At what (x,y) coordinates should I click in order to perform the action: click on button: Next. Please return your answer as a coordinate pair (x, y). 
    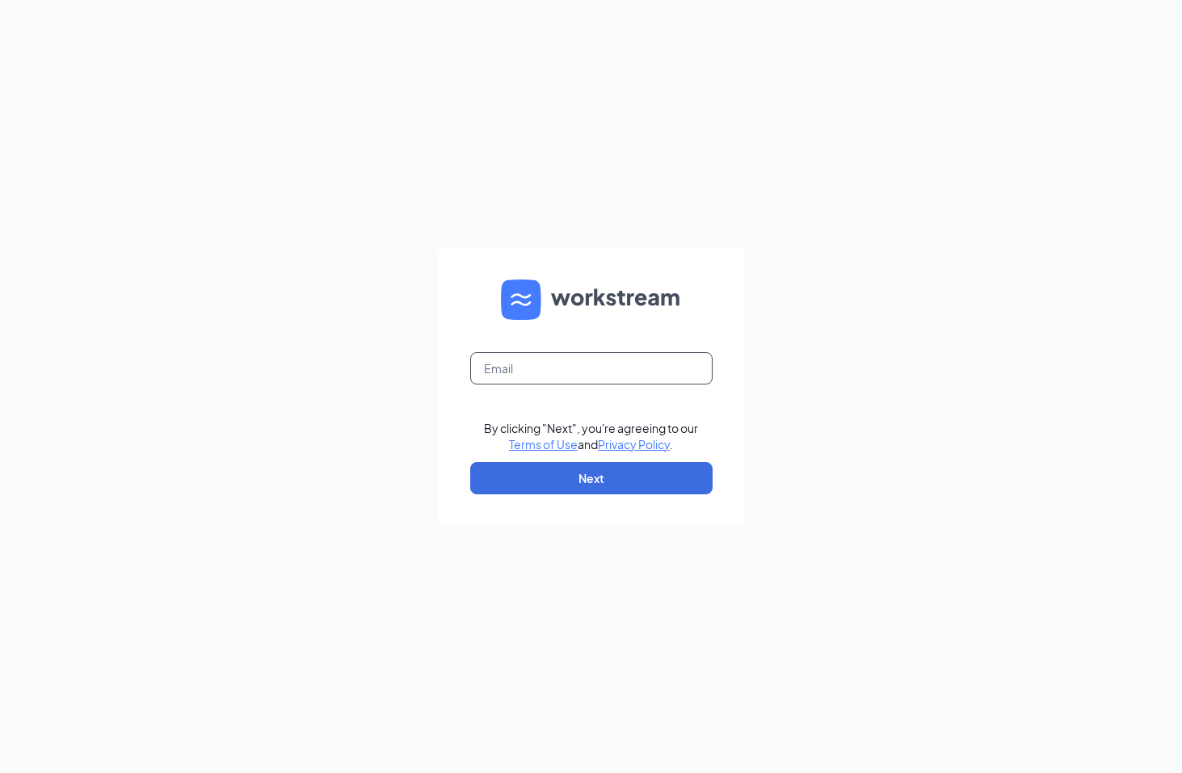
    Looking at the image, I should click on (591, 478).